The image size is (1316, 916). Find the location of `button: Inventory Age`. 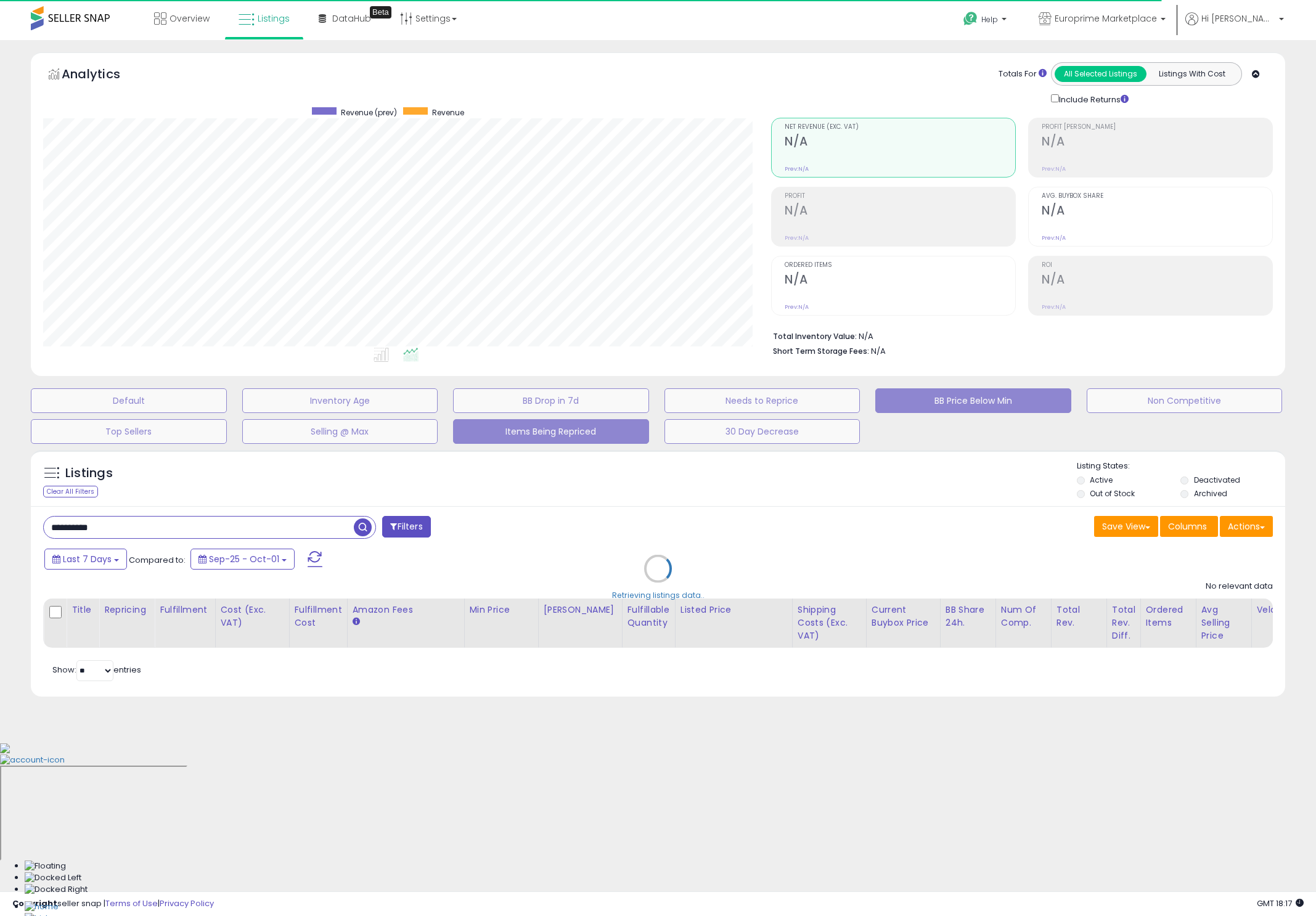

button: Inventory Age is located at coordinates (340, 401).